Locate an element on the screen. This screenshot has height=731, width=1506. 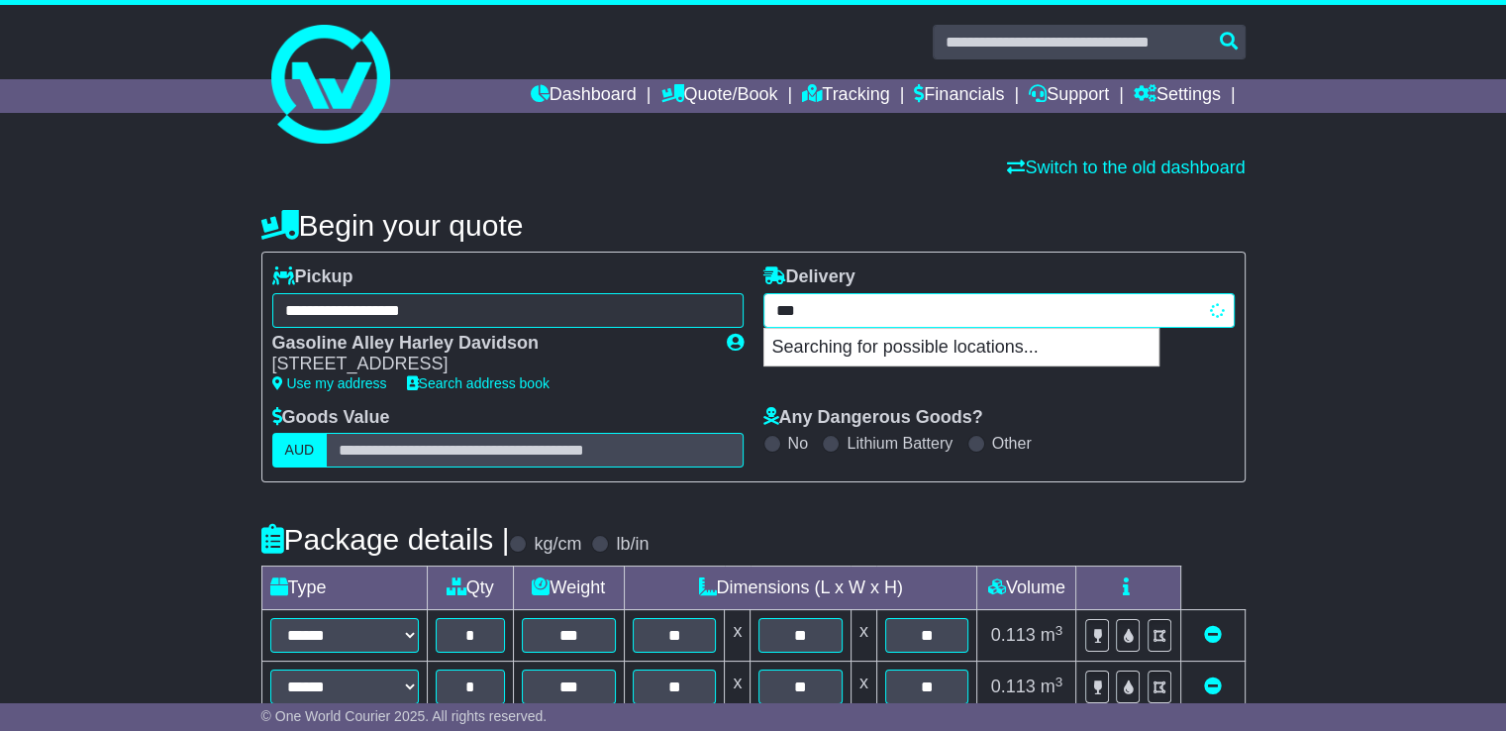
a: Tracking is located at coordinates (846, 96).